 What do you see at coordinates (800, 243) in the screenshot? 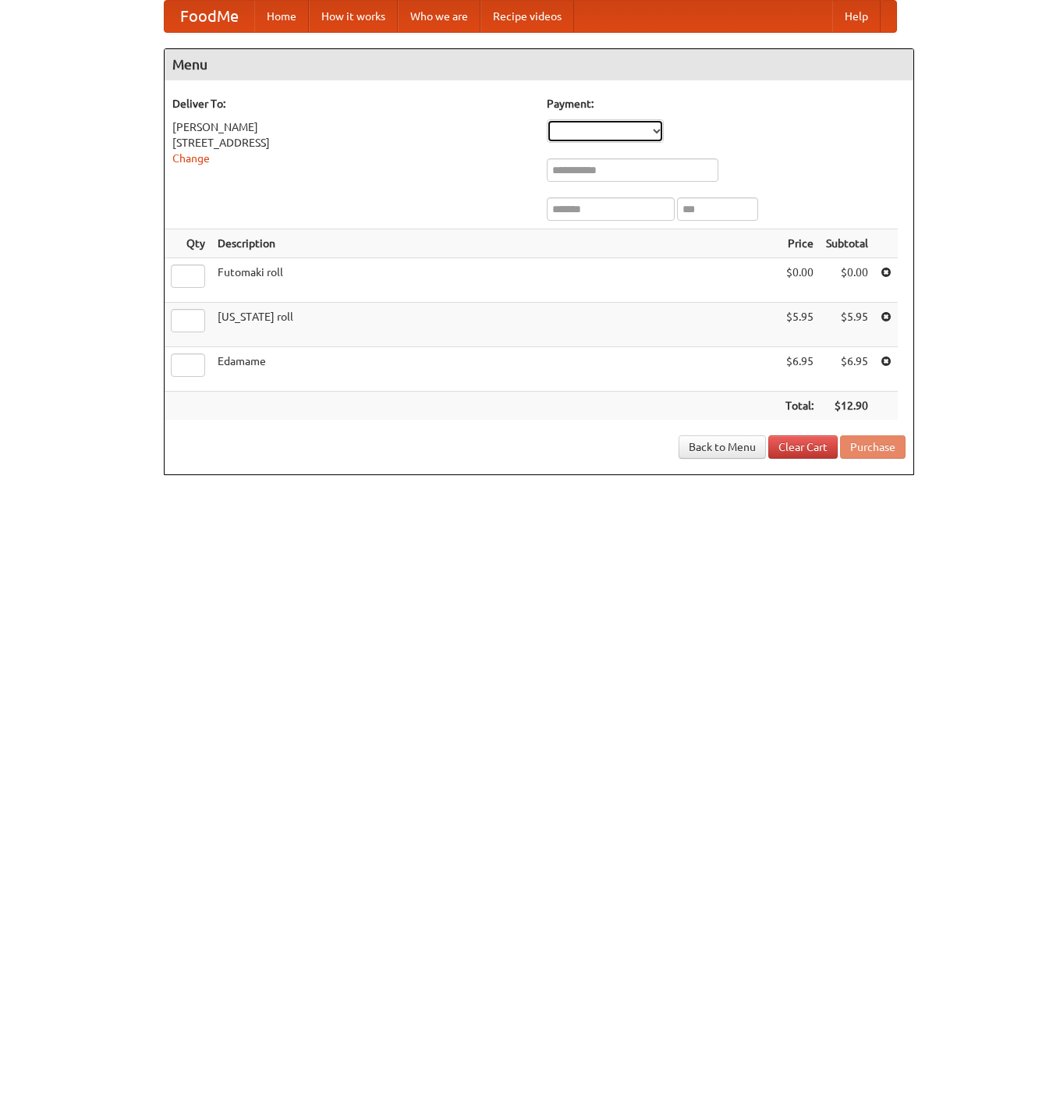
I see `th: Price` at bounding box center [800, 243].